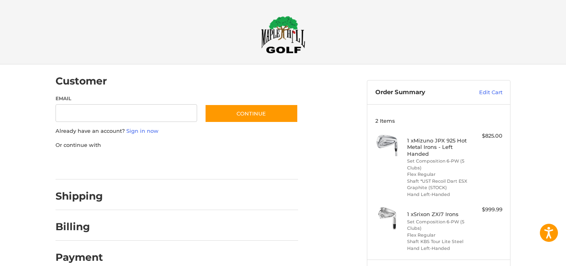 Image resolution: width=566 pixels, height=266 pixels. I want to click on h2: Shipping, so click(79, 196).